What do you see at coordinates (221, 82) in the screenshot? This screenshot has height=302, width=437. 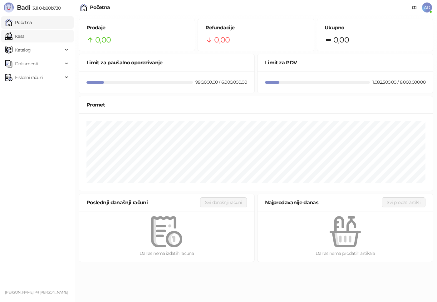 I see `div: 990.000,00 / 6.000.000,00` at bounding box center [221, 82].